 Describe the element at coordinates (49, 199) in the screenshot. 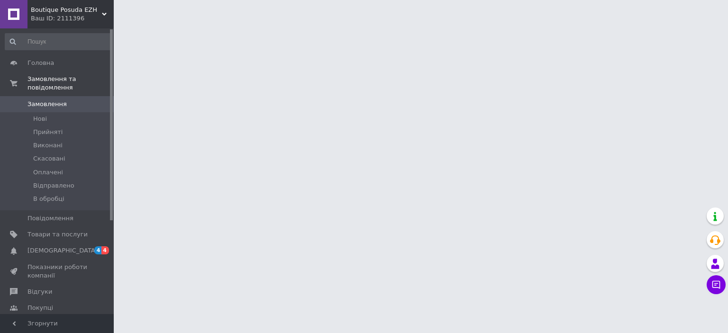

I see `span: В обробці` at that location.